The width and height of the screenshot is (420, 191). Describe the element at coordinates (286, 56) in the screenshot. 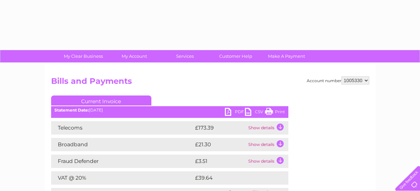

I see `a: Make A Payment` at that location.